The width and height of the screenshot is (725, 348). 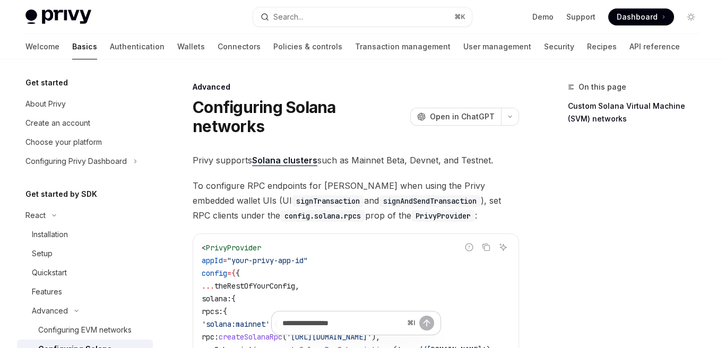 I want to click on button: Toggle dark mode, so click(x=691, y=17).